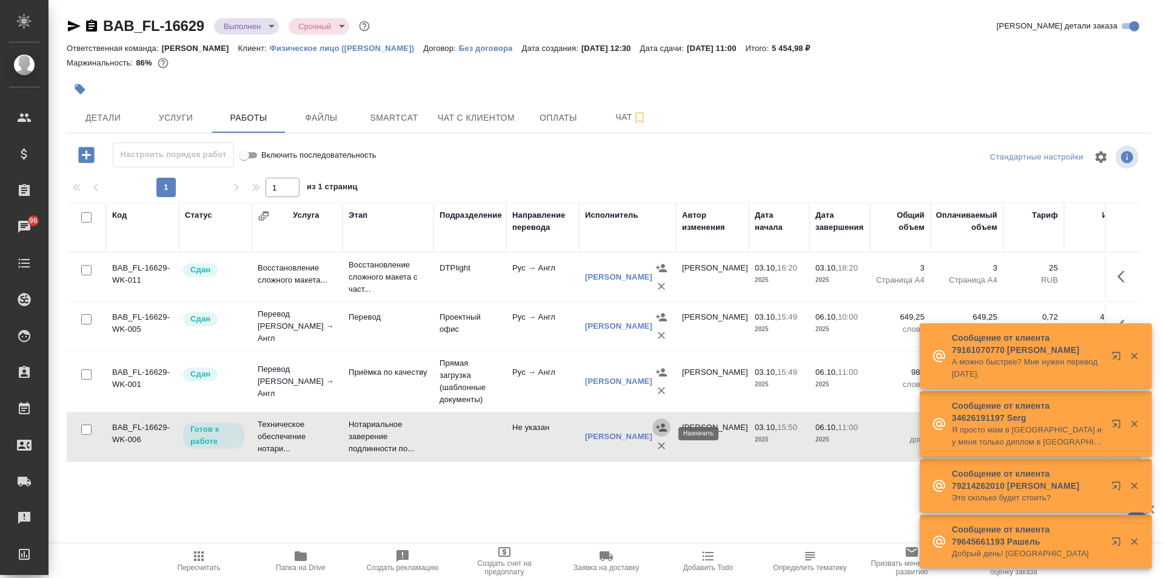 The width and height of the screenshot is (1164, 578). What do you see at coordinates (810, 561) in the screenshot?
I see `button: Определить тематику` at bounding box center [810, 561].